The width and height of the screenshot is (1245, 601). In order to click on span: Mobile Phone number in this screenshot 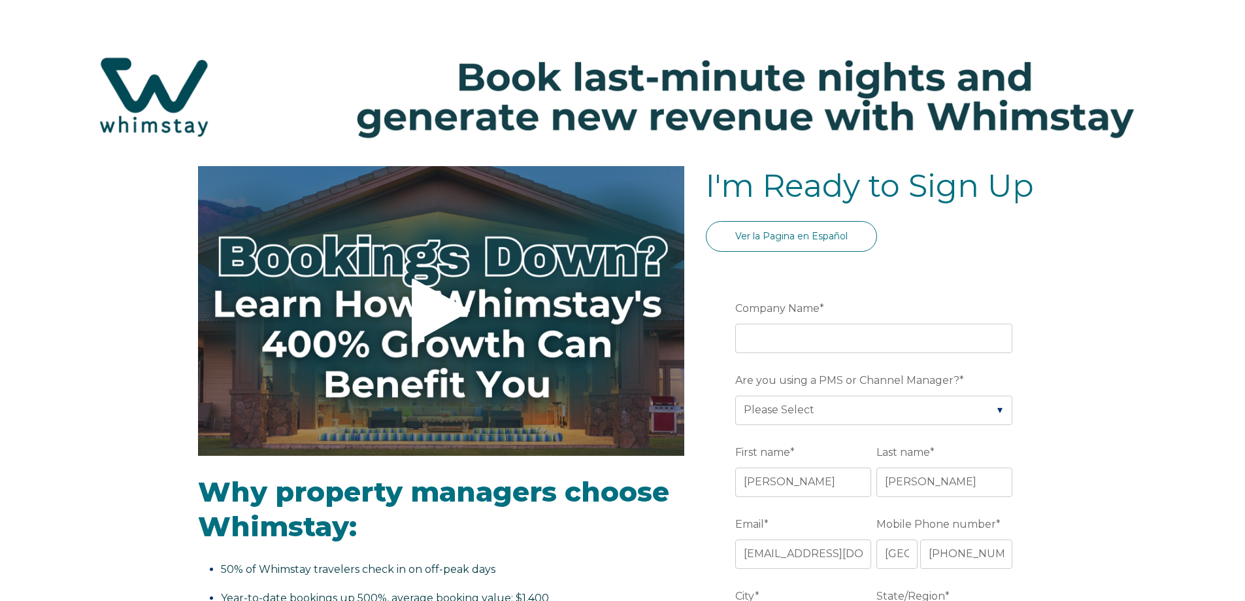, I will do `click(936, 523)`.